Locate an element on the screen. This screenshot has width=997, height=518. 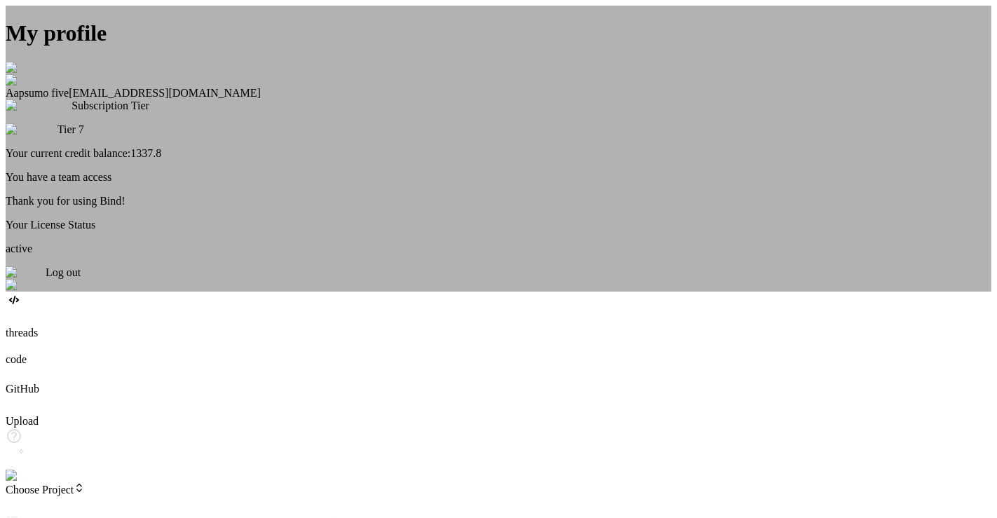
img: logout is located at coordinates (25, 273).